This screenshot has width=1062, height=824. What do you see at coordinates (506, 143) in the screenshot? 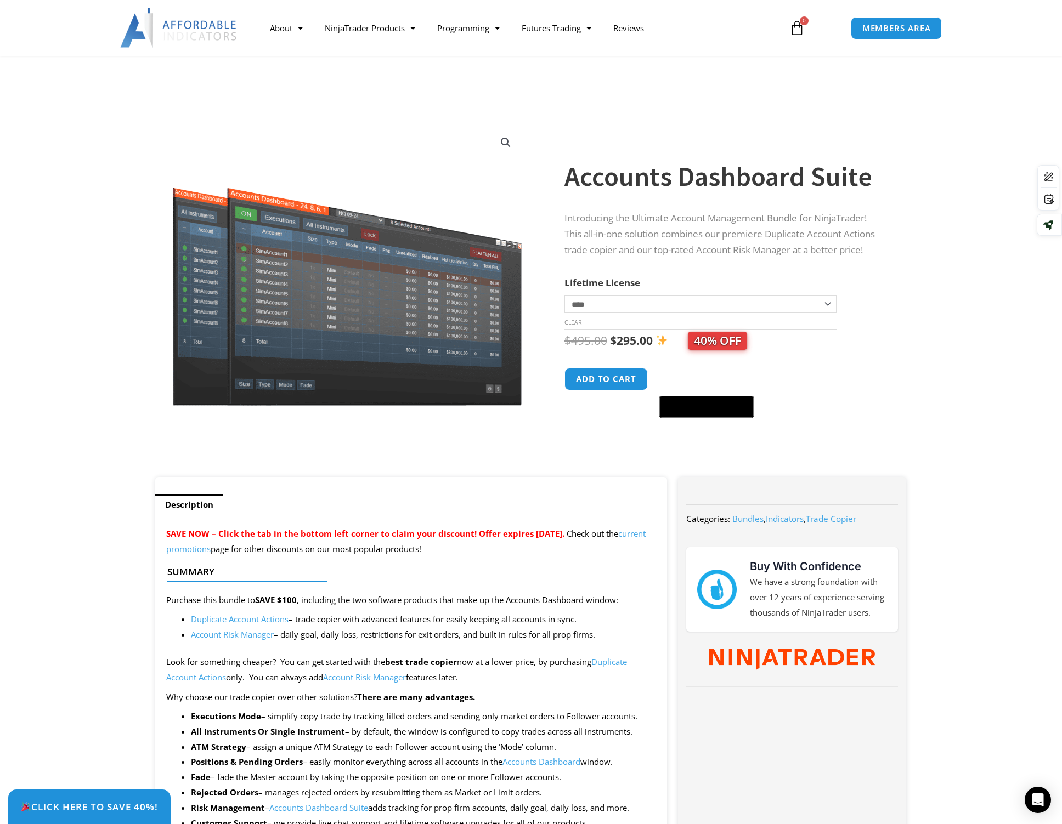
I see `a: View full-screen image gallery` at bounding box center [506, 143].